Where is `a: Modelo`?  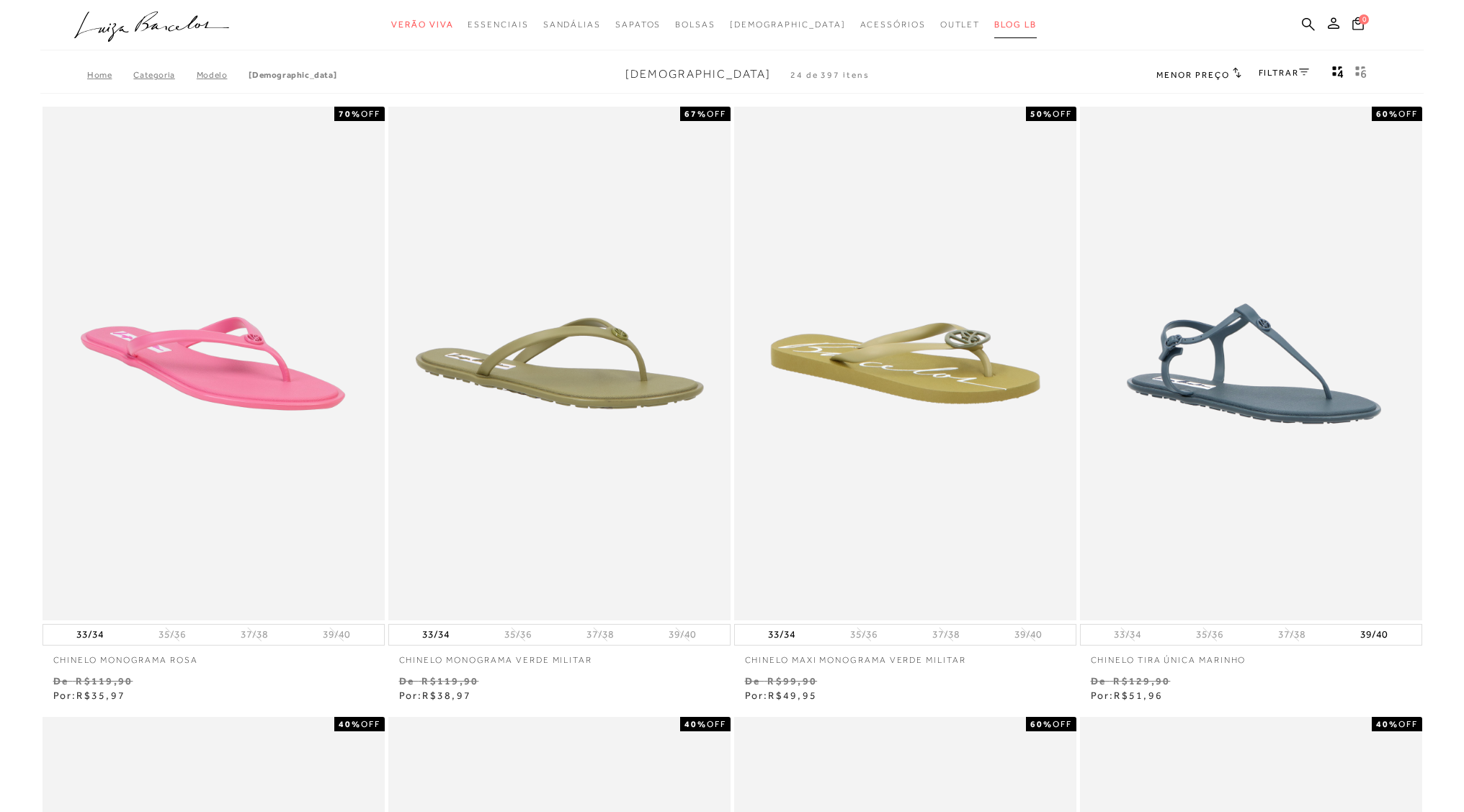
a: Modelo is located at coordinates (223, 75).